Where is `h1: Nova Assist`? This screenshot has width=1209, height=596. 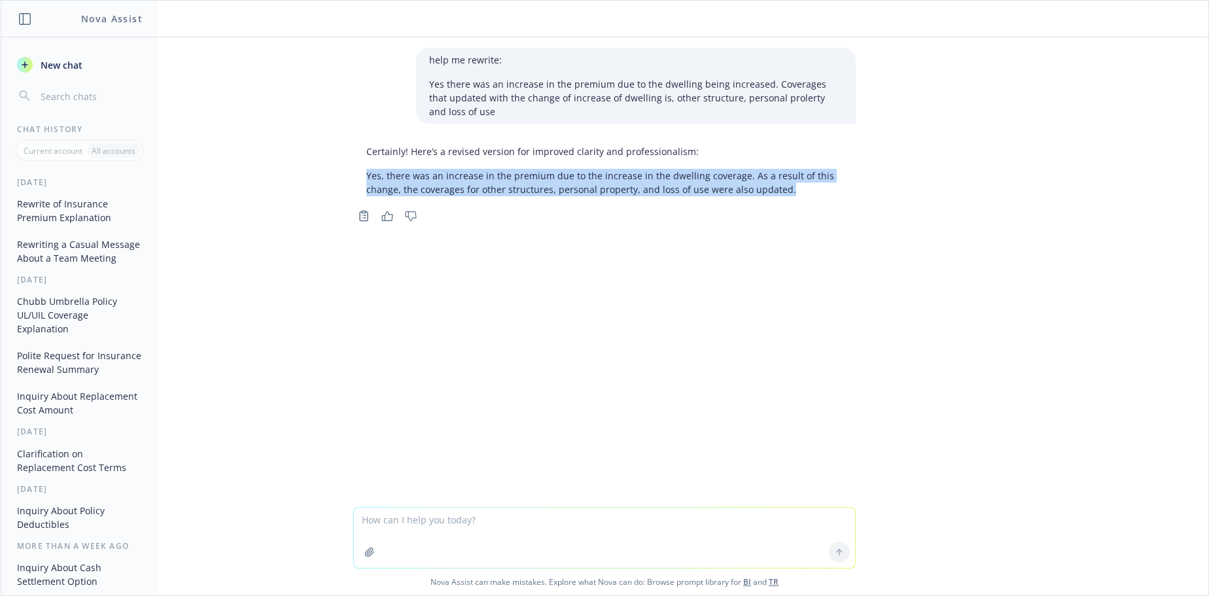 h1: Nova Assist is located at coordinates (112, 18).